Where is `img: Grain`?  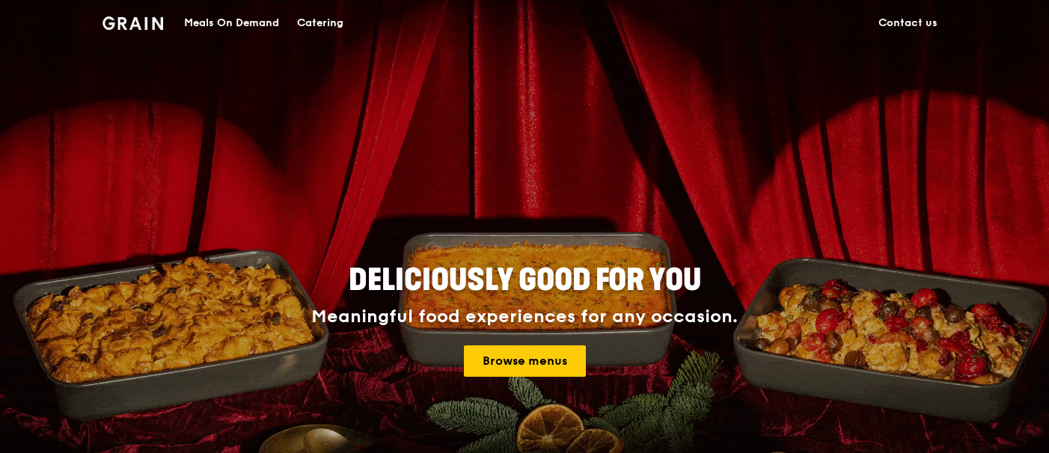
img: Grain is located at coordinates (132, 23).